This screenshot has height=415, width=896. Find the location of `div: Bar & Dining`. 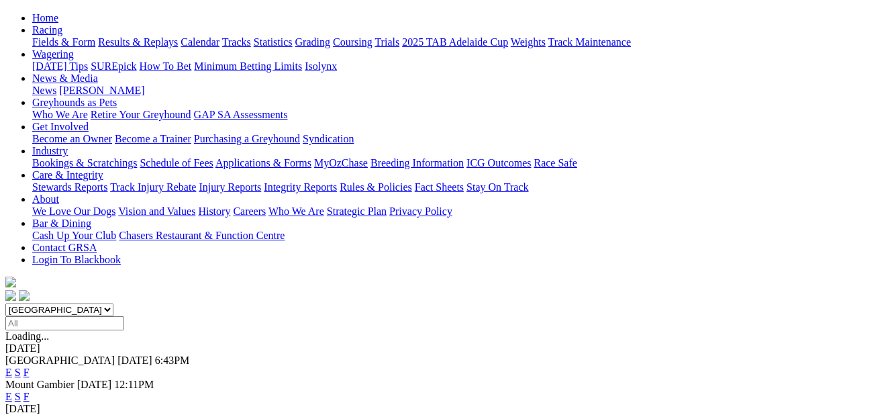

div: Bar & Dining is located at coordinates (461, 235).